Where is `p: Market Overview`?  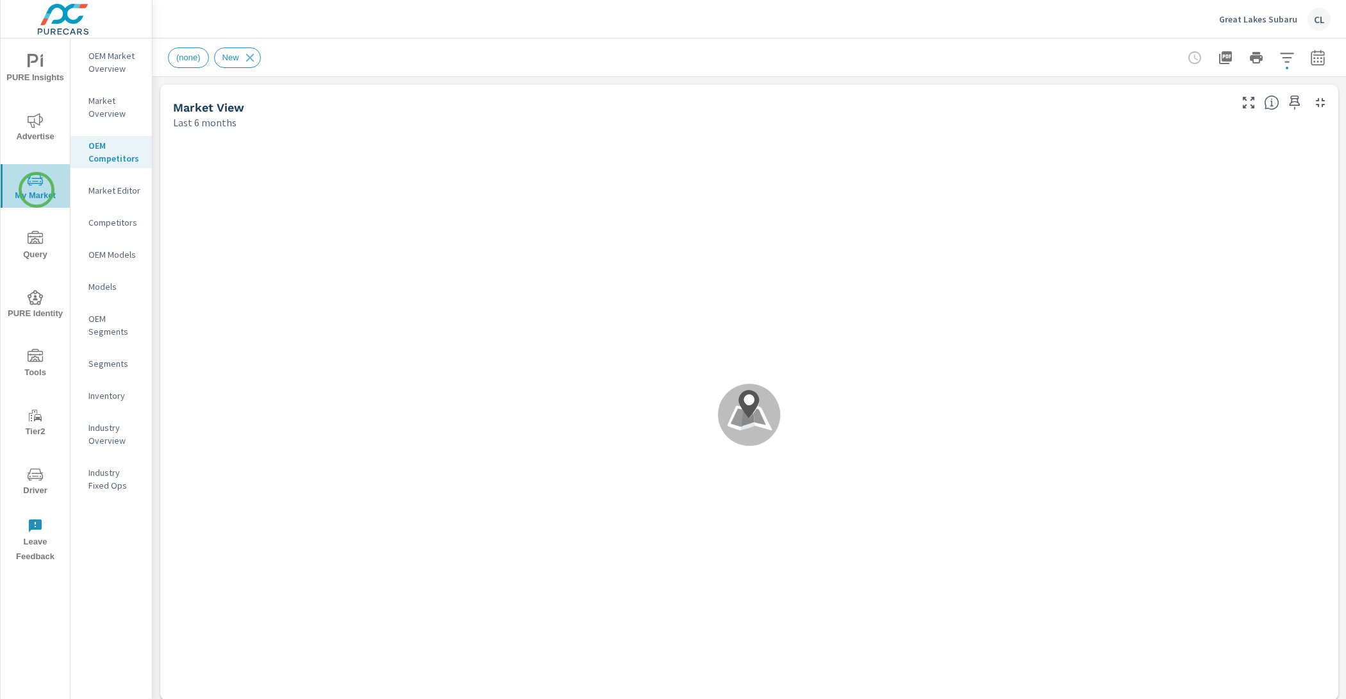
p: Market Overview is located at coordinates (115, 107).